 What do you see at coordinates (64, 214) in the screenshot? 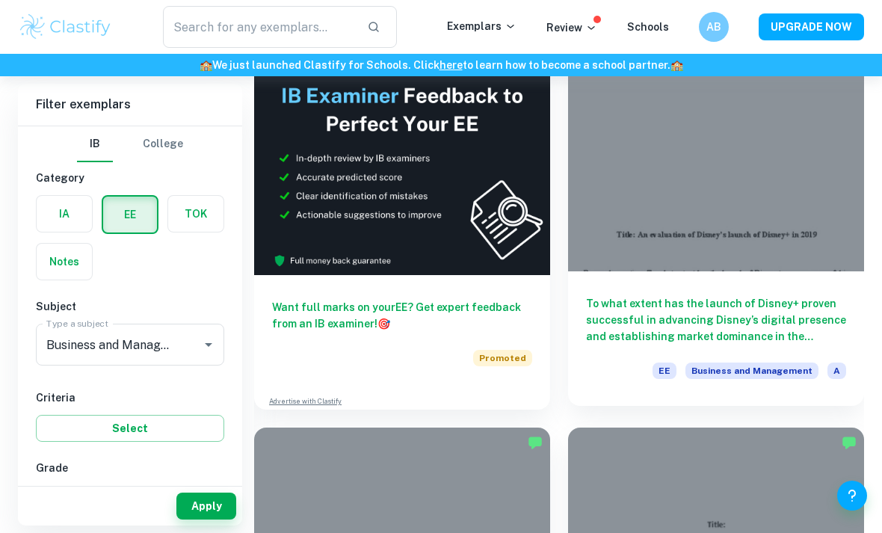
I see `button: IA` at bounding box center [64, 214].